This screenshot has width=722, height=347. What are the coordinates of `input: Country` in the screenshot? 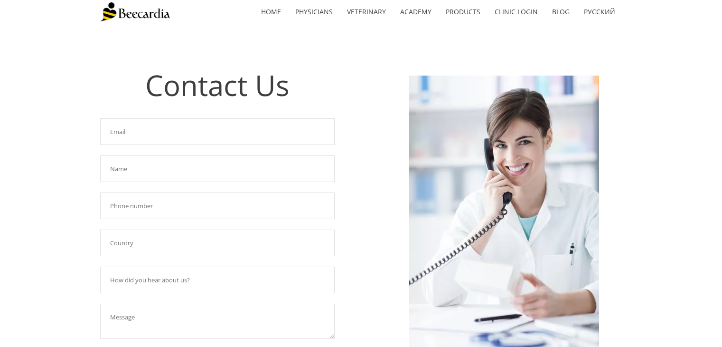 It's located at (217, 243).